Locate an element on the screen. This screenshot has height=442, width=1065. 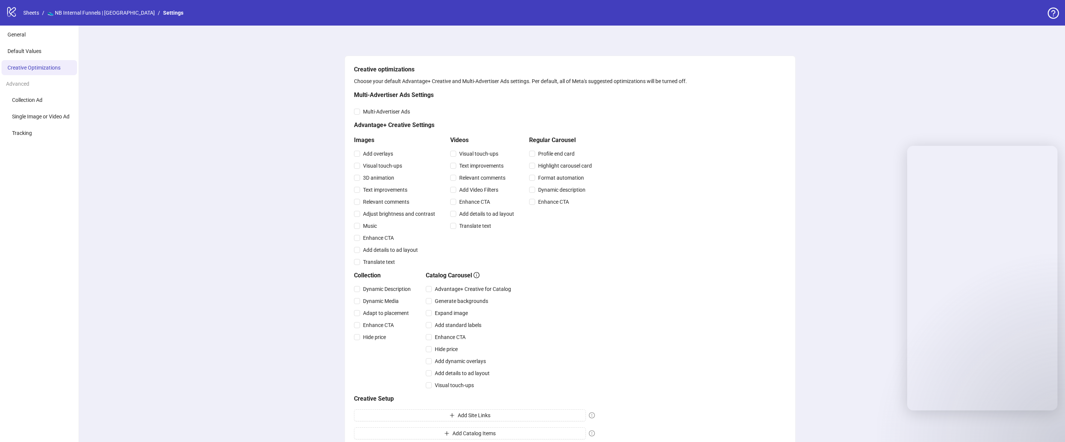
span: Add Video Filters is located at coordinates (479, 190).